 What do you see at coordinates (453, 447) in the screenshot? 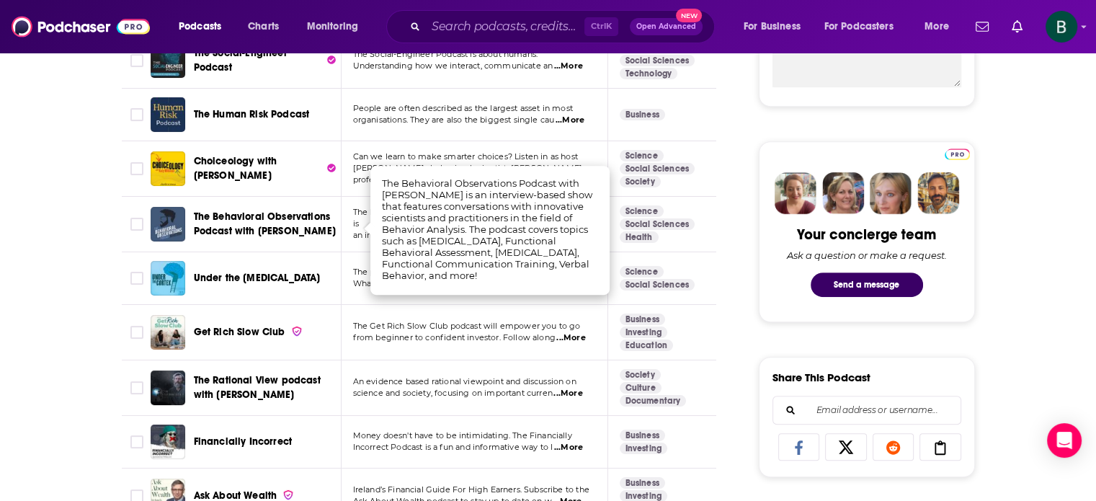
I see `span: Incorrect Podcast is a fun and informative way to l` at bounding box center [453, 447].